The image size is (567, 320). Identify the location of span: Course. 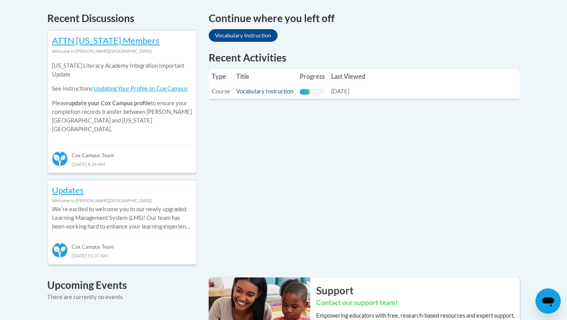
(221, 91).